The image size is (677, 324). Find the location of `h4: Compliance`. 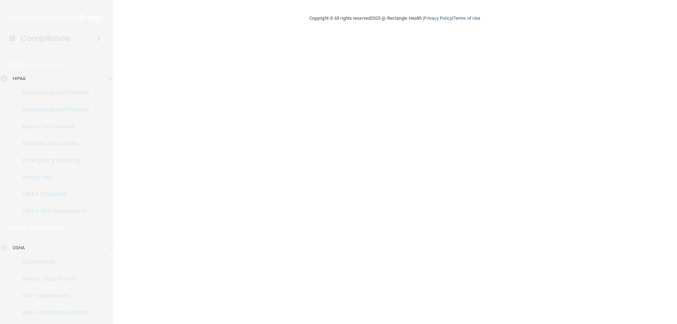

h4: Compliance is located at coordinates (45, 38).